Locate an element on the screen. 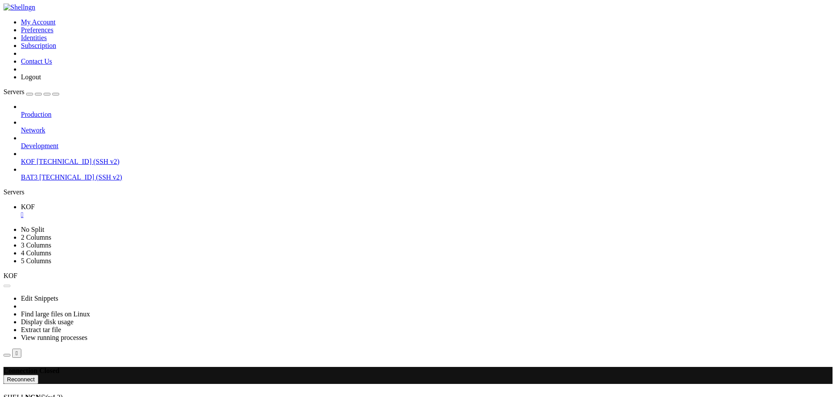 The image size is (836, 397). span: BAT3 is located at coordinates (29, 177).